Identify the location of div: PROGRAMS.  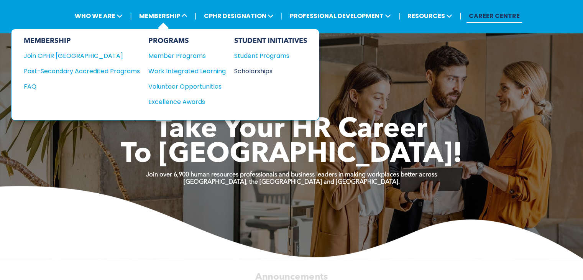
(187, 41).